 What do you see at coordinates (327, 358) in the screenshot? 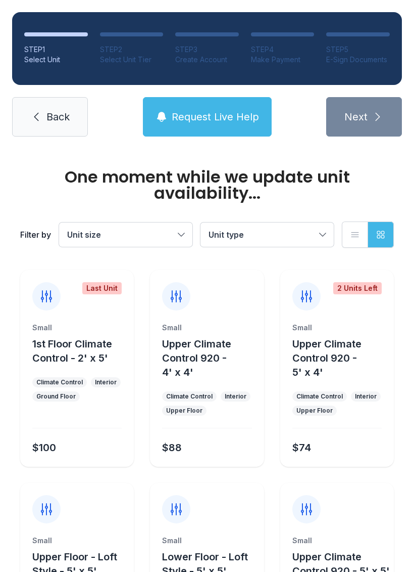
I see `span: Upper Climate Control 920 - 5' x 4'` at bounding box center [327, 358].